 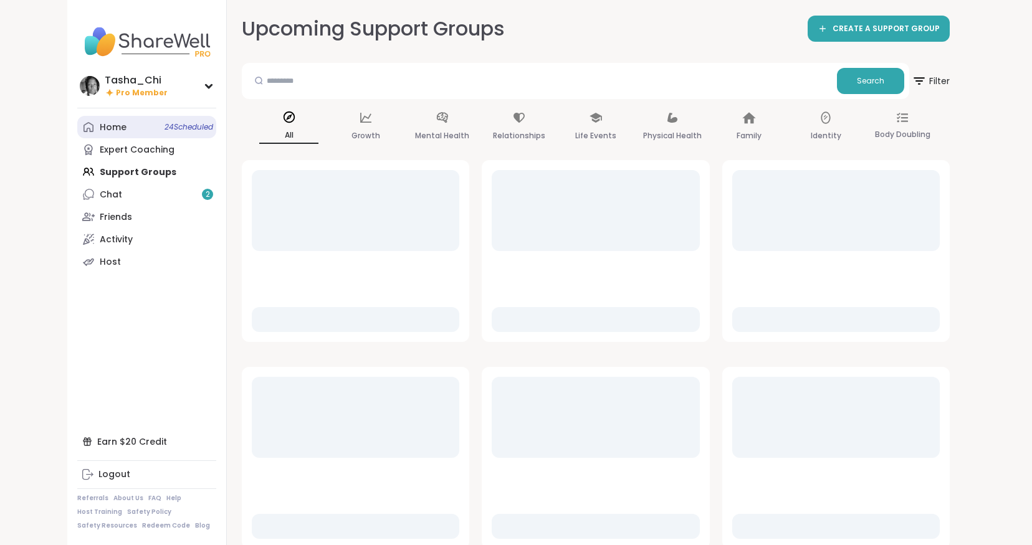 What do you see at coordinates (107, 526) in the screenshot?
I see `a: Safety Resources` at bounding box center [107, 526].